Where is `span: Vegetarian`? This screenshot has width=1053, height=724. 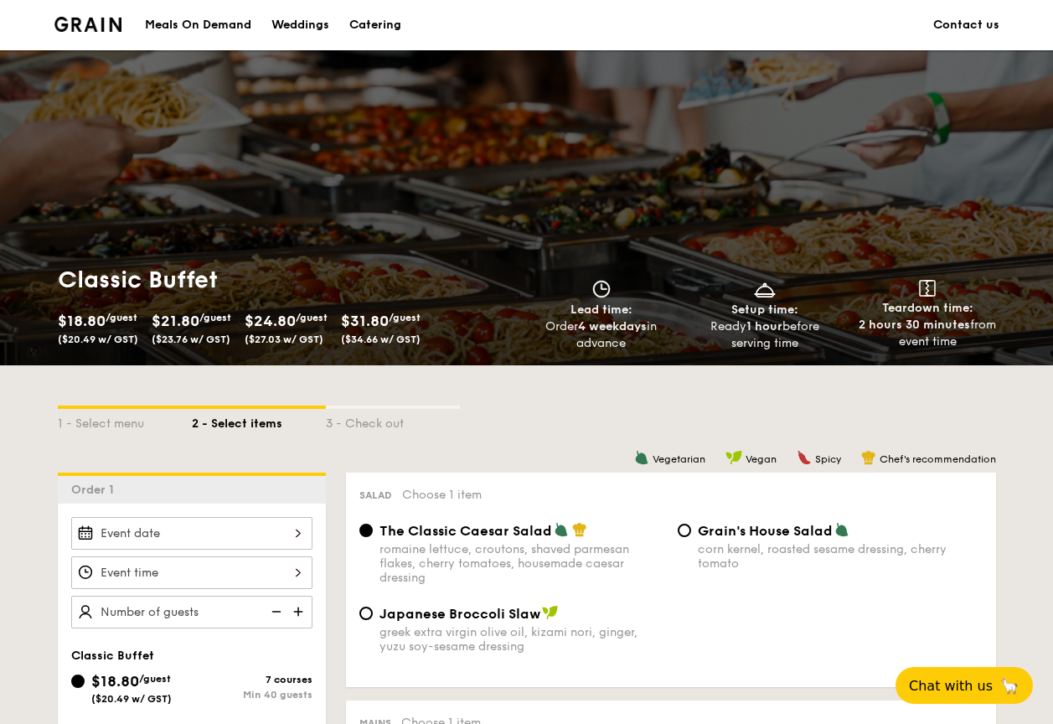
span: Vegetarian is located at coordinates (678, 459).